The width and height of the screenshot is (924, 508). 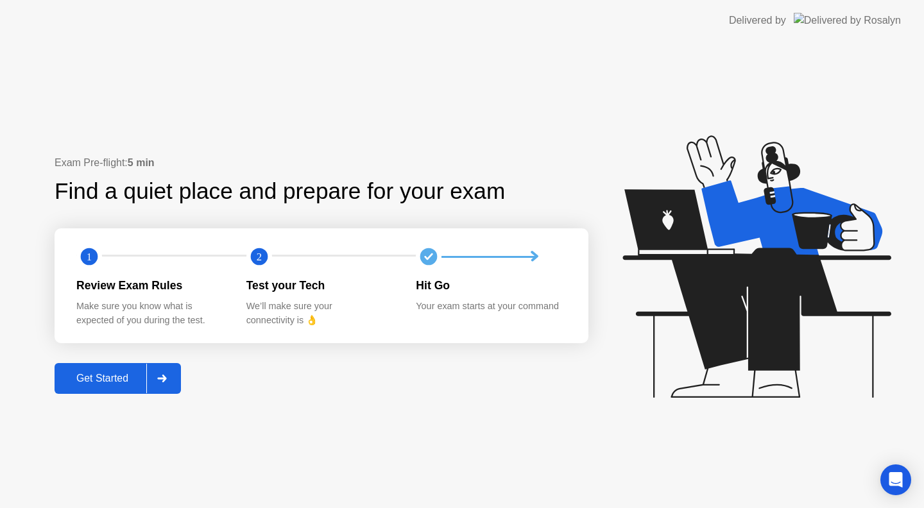 I want to click on text: 1, so click(x=89, y=257).